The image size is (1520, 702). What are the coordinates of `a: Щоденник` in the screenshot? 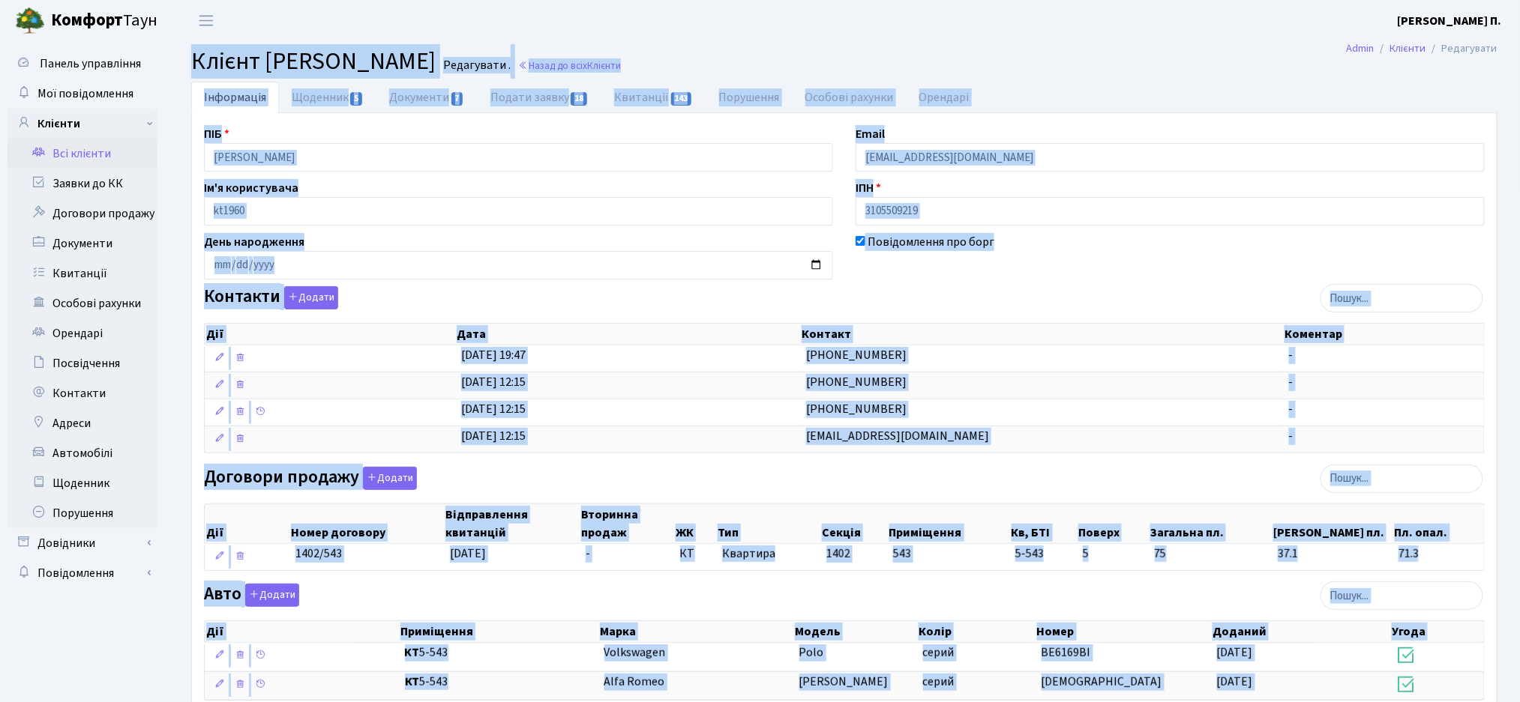 It's located at (328, 97).